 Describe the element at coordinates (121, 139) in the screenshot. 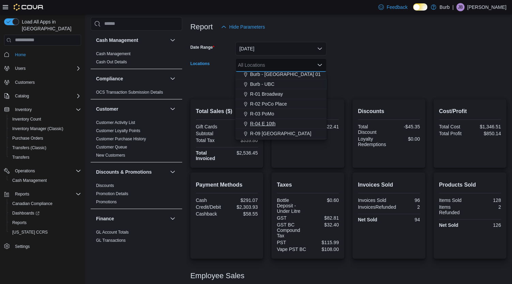

I see `a: Customer Purchase History` at that location.